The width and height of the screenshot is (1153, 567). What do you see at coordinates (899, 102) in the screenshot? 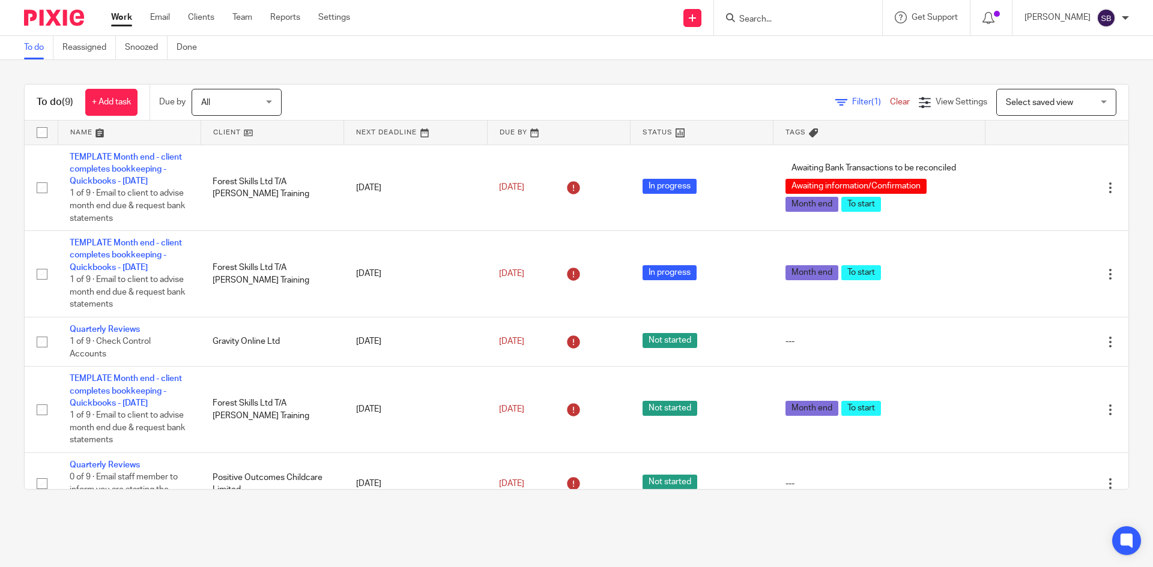
I see `a: Clear` at bounding box center [899, 102].